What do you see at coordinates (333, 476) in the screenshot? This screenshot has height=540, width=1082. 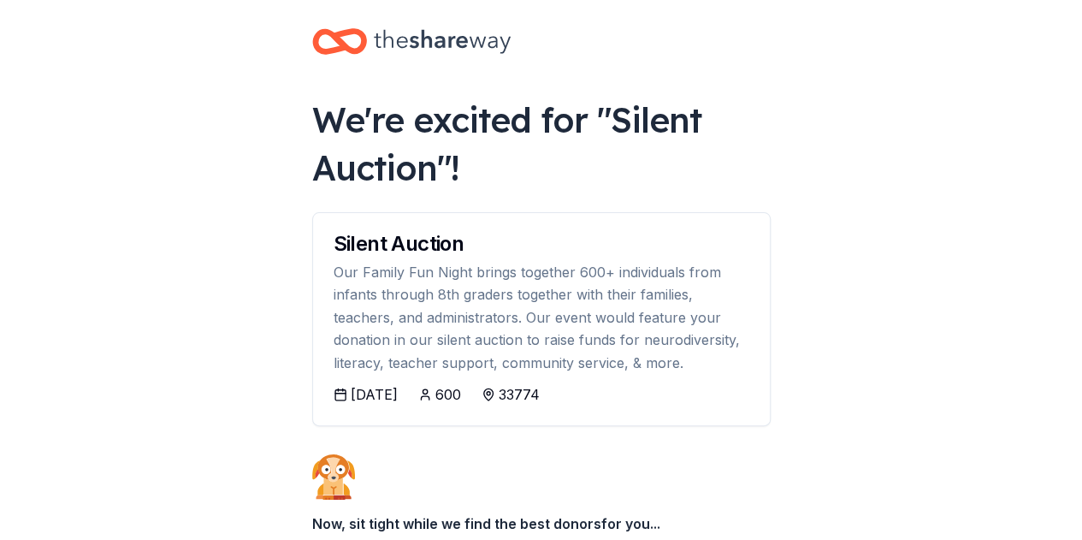 I see `img: Dog waiting patiently` at bounding box center [333, 476].